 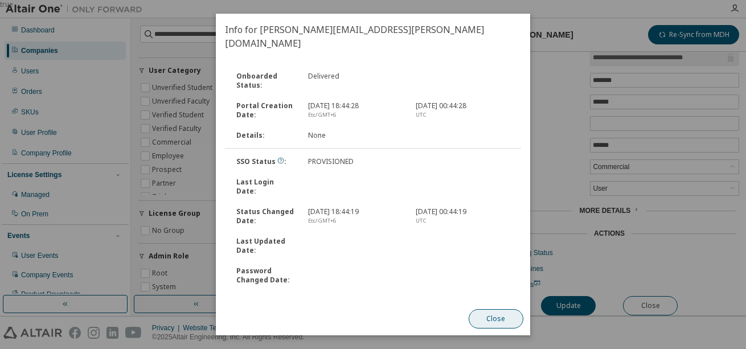 I want to click on div: Delivered, so click(x=355, y=81).